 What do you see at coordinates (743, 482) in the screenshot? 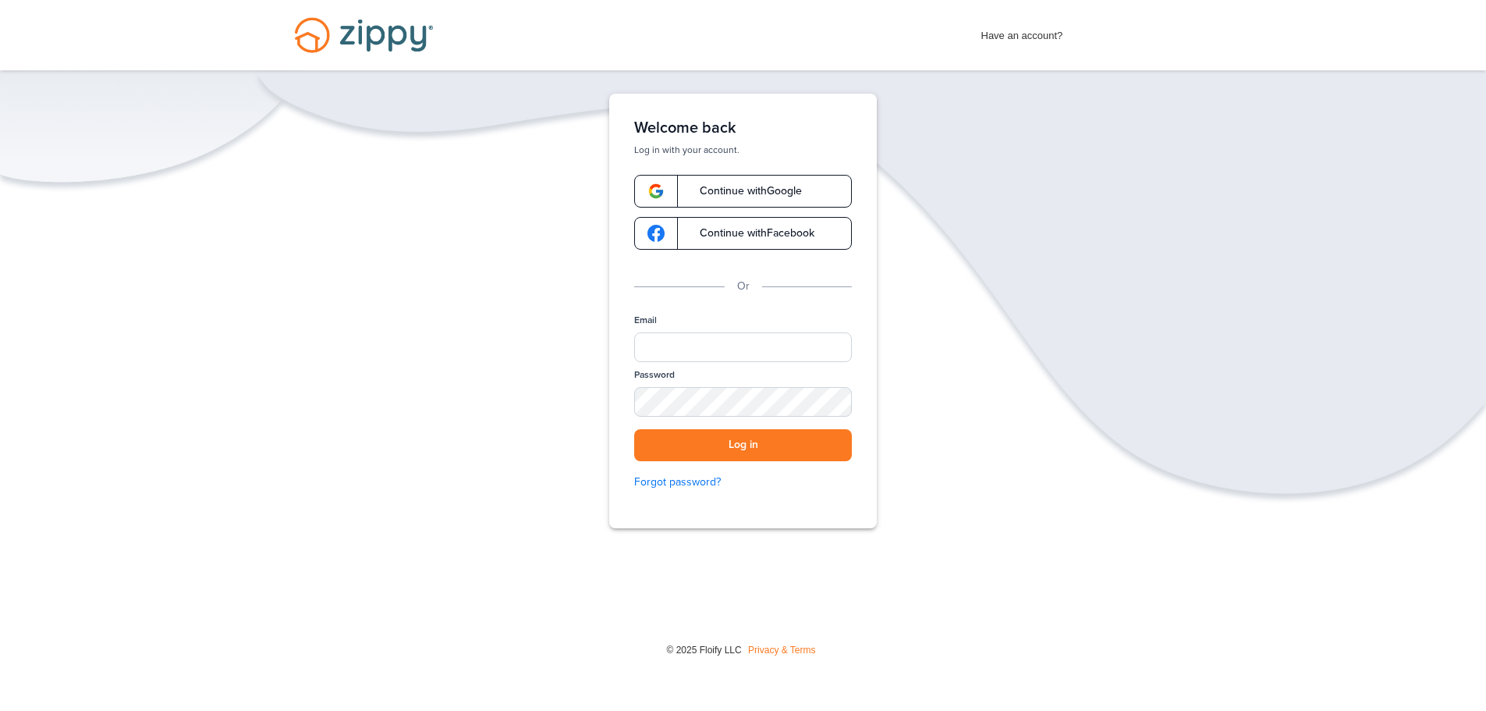
I see `a: Forgot password?` at bounding box center [743, 482].